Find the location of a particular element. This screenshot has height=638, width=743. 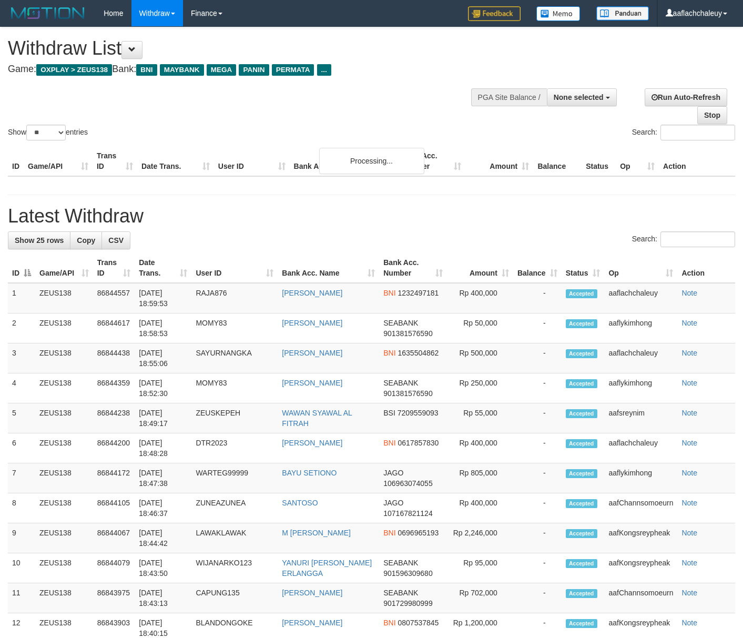

button: None selected is located at coordinates (582, 97).